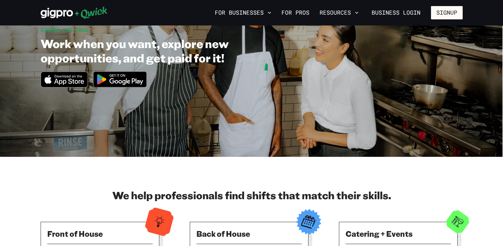 The height and width of the screenshot is (246, 503). What do you see at coordinates (249, 233) in the screenshot?
I see `h3: Back of House` at bounding box center [249, 233].